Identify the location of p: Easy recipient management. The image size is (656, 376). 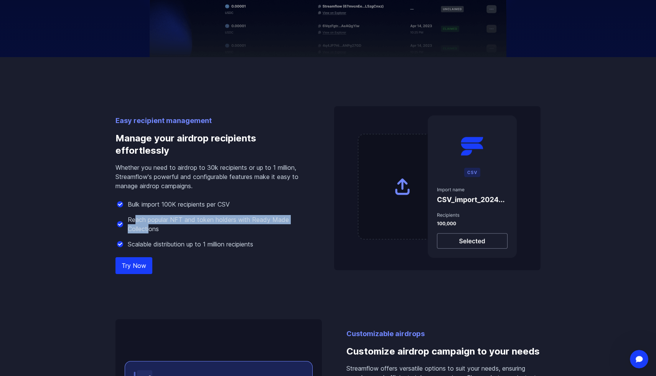
(213, 121).